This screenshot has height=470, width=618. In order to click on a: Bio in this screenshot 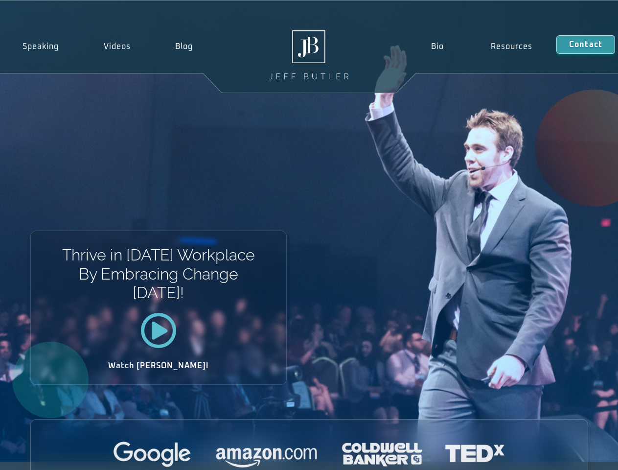, I will do `click(437, 47)`.